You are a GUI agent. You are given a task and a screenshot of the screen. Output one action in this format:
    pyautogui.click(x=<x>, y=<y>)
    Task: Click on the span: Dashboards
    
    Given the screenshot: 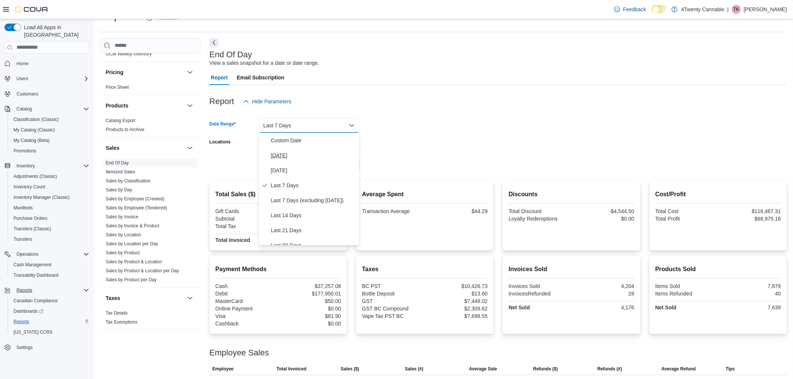 What is the action you would take?
    pyautogui.click(x=50, y=311)
    